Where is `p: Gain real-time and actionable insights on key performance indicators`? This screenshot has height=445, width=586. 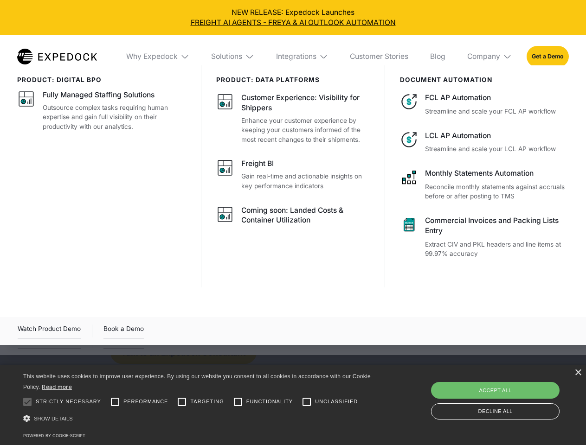 p: Gain real-time and actionable insights on key performance indicators is located at coordinates (306, 181).